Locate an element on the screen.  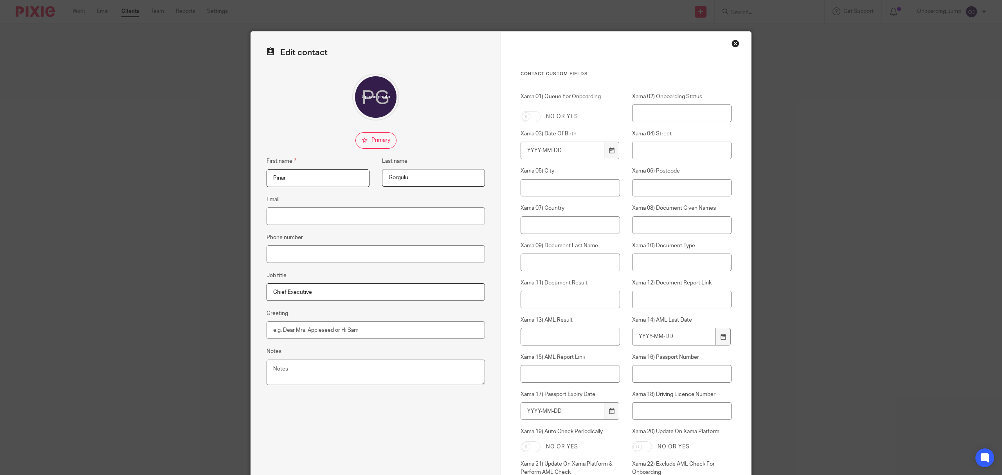
label: Xama 18) Driving Licence Number is located at coordinates (682, 394).